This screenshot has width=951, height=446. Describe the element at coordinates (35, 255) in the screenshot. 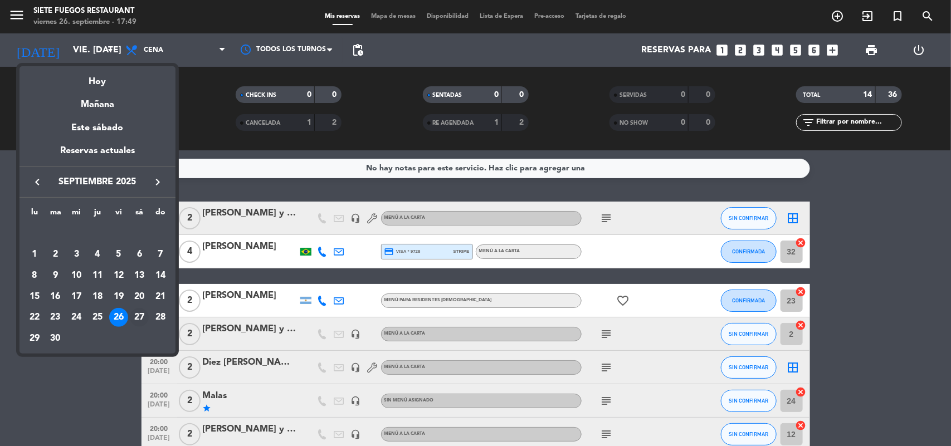

I see `td: 1 de septiembre de 2025` at that location.